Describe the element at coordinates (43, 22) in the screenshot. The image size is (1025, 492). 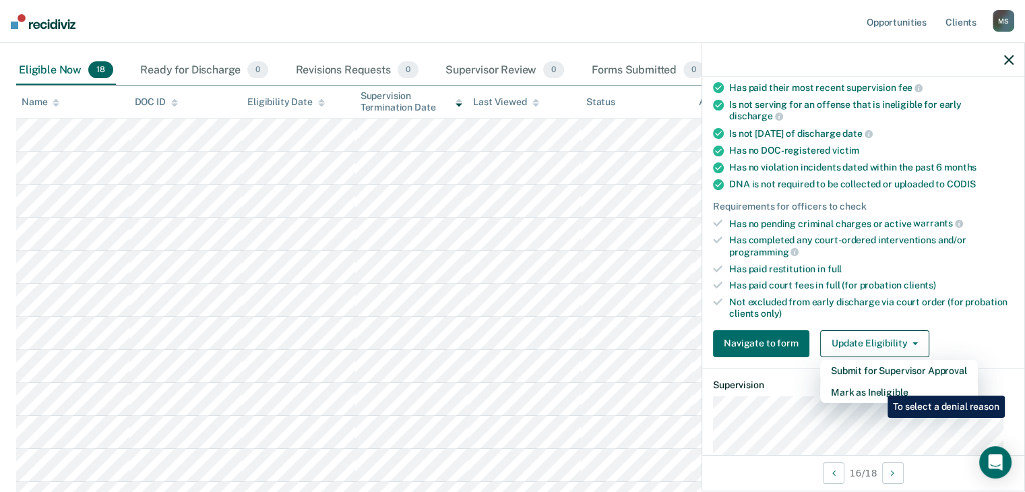
I see `img: Recidiviz` at that location.